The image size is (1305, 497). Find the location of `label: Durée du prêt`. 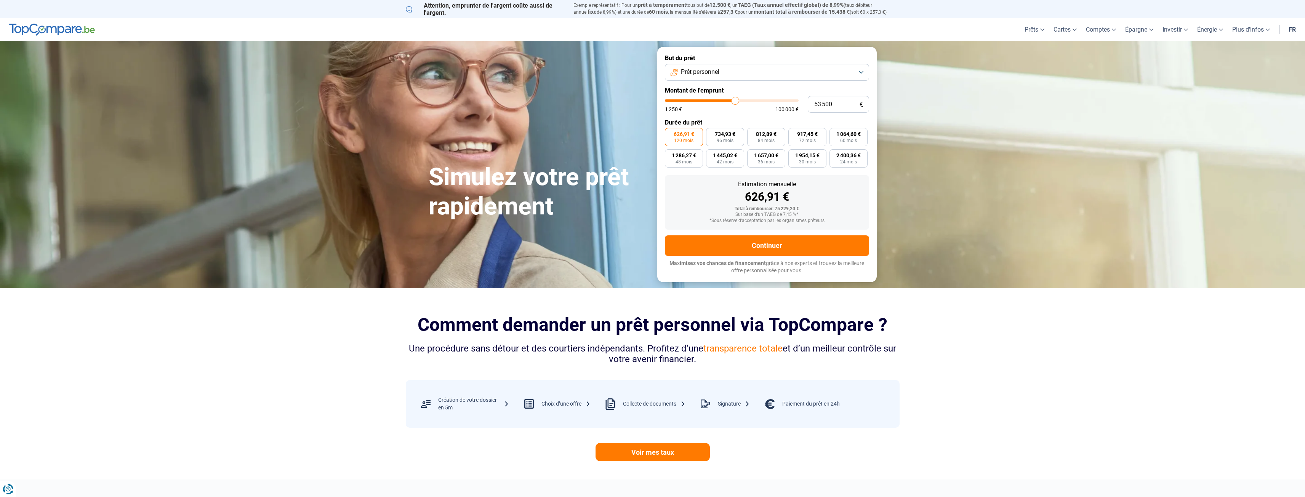

label: Durée du prêt is located at coordinates (767, 122).